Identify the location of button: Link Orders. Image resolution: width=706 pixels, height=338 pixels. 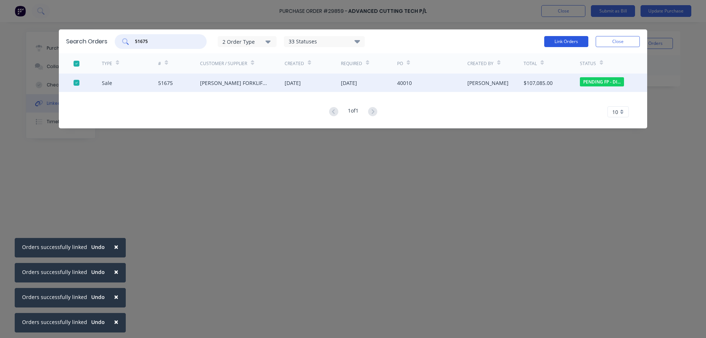
(566, 42).